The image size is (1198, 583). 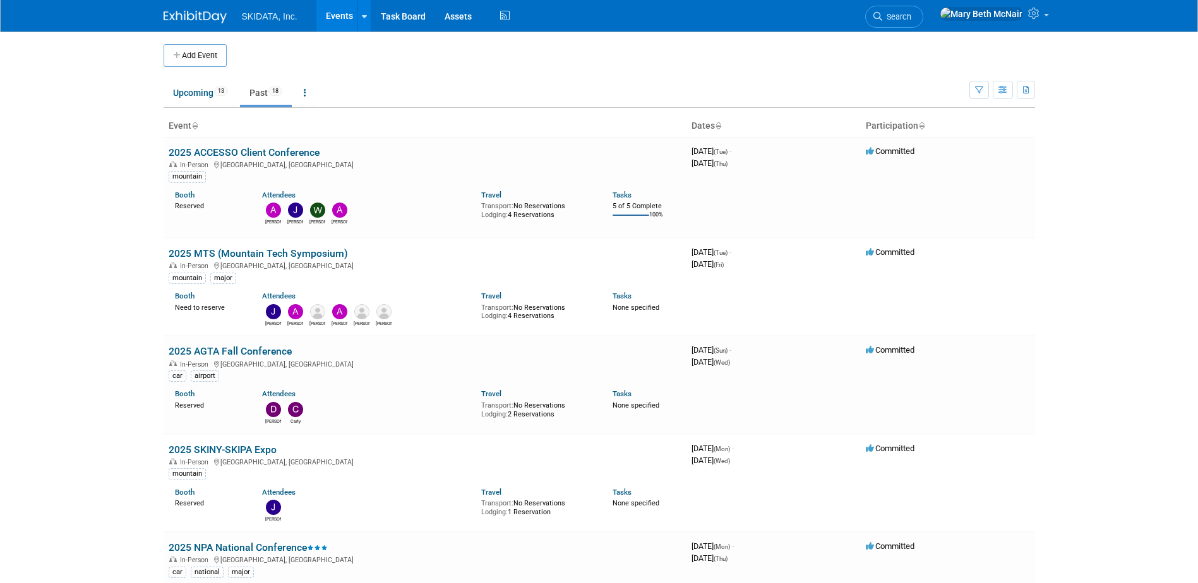 I want to click on a: Sort by Start Date, so click(x=718, y=126).